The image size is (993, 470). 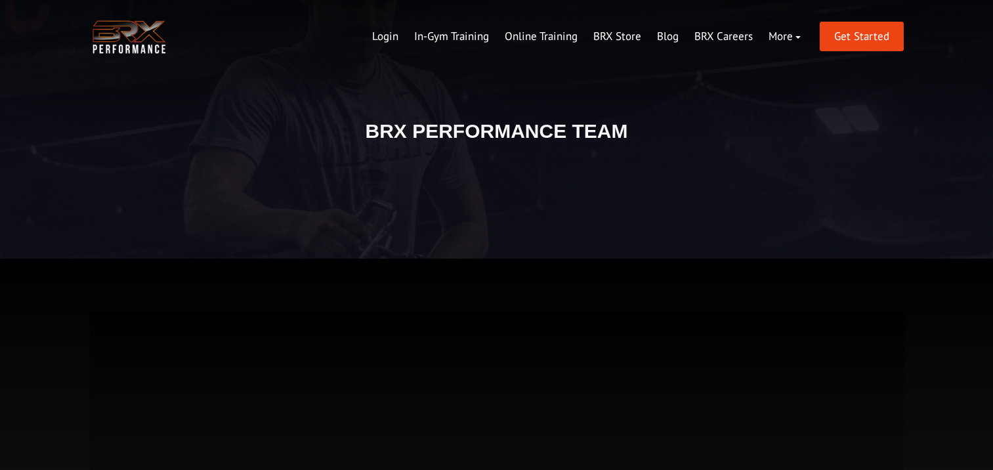 What do you see at coordinates (784, 37) in the screenshot?
I see `a: More` at bounding box center [784, 37].